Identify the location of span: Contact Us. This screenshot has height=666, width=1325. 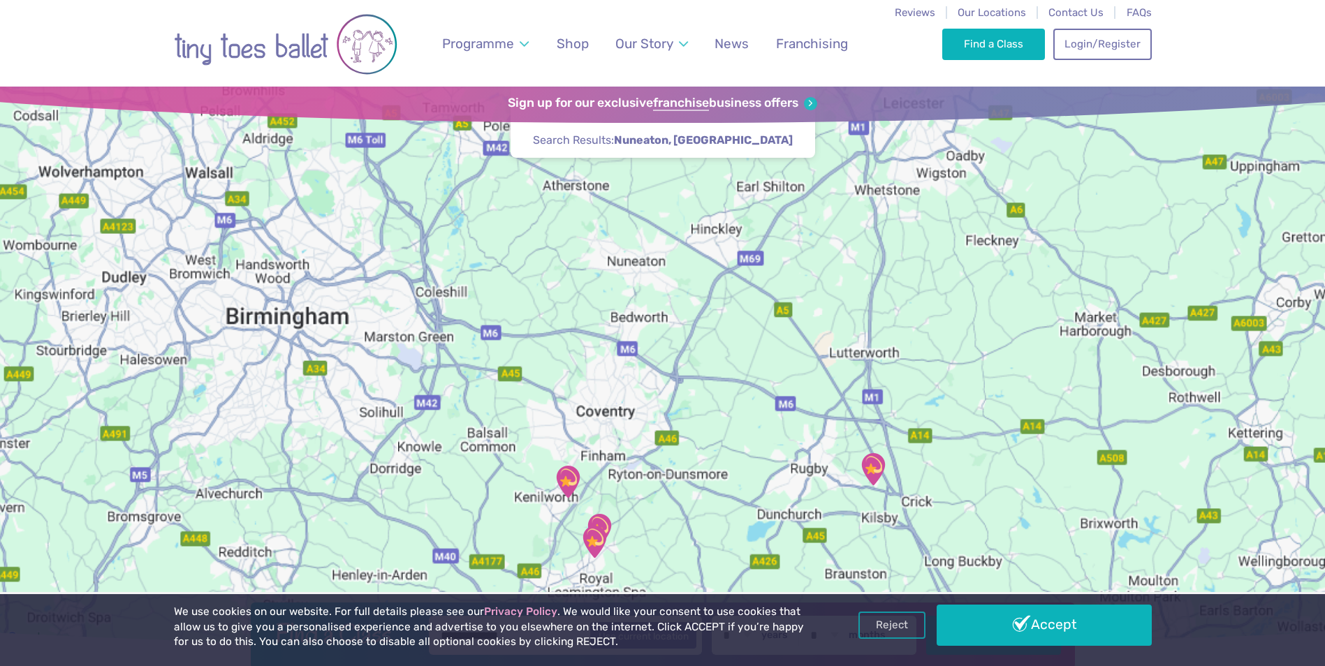
(1076, 13).